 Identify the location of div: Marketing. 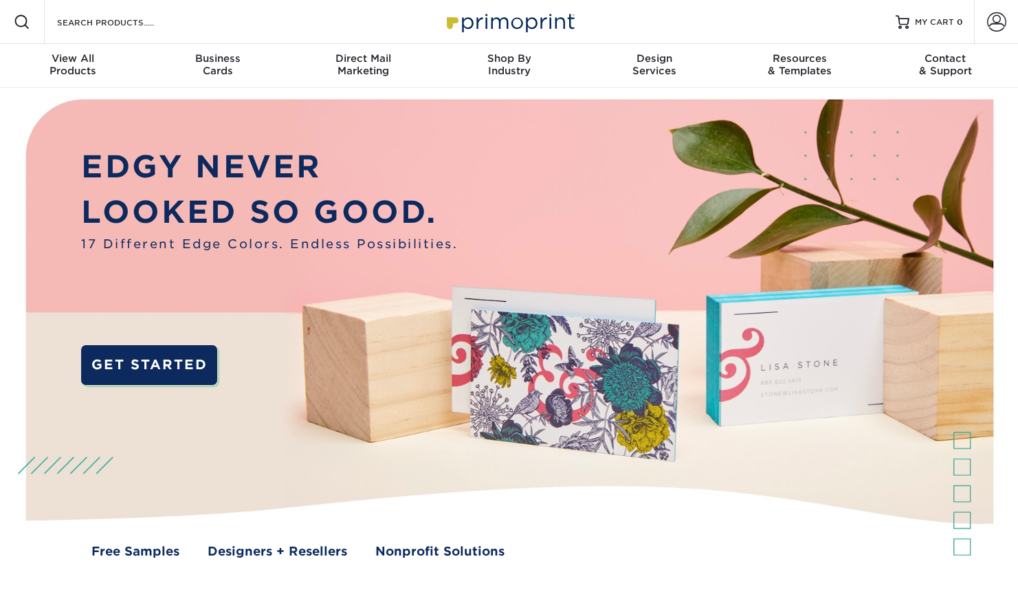
(364, 65).